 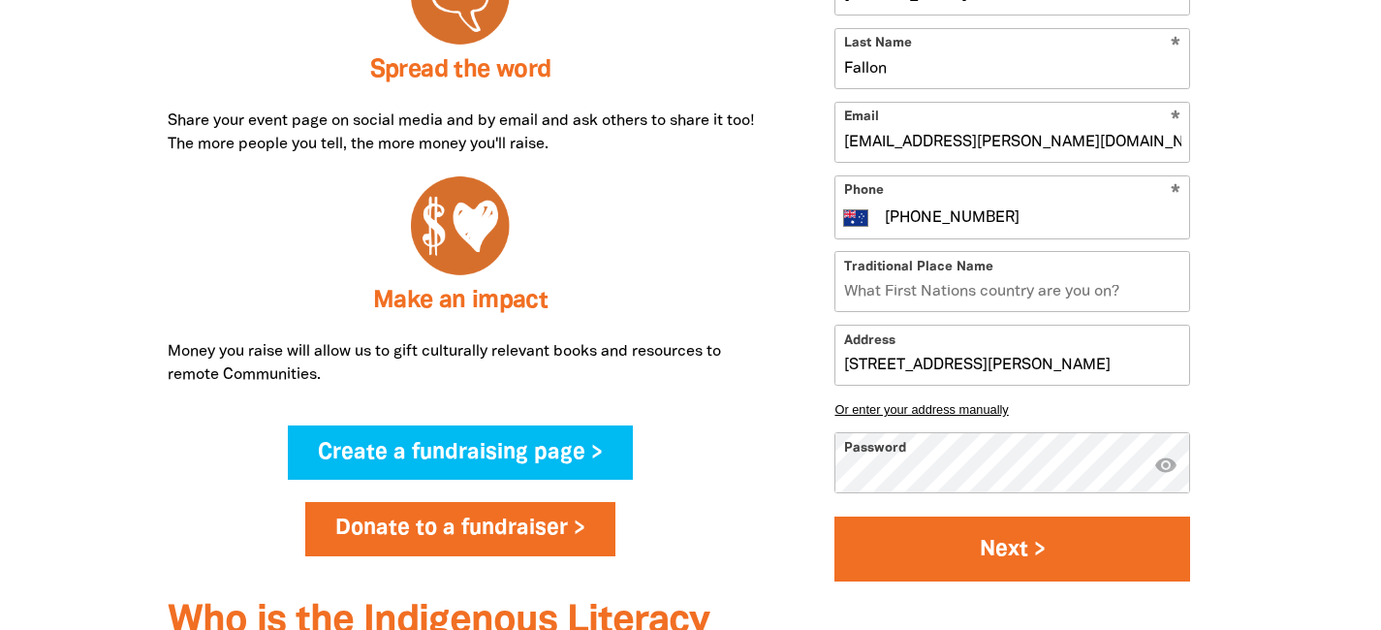 What do you see at coordinates (1175, 192) in the screenshot?
I see `i: Required` at bounding box center [1175, 192].